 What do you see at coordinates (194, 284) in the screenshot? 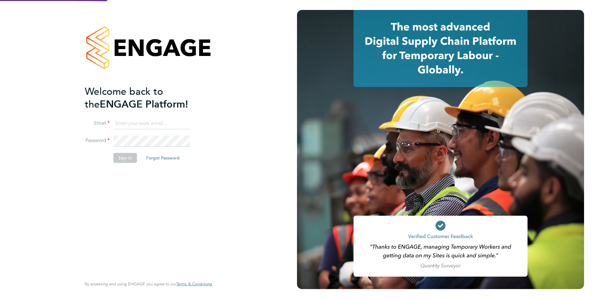
I see `a: Terms & Conditions` at bounding box center [194, 284].